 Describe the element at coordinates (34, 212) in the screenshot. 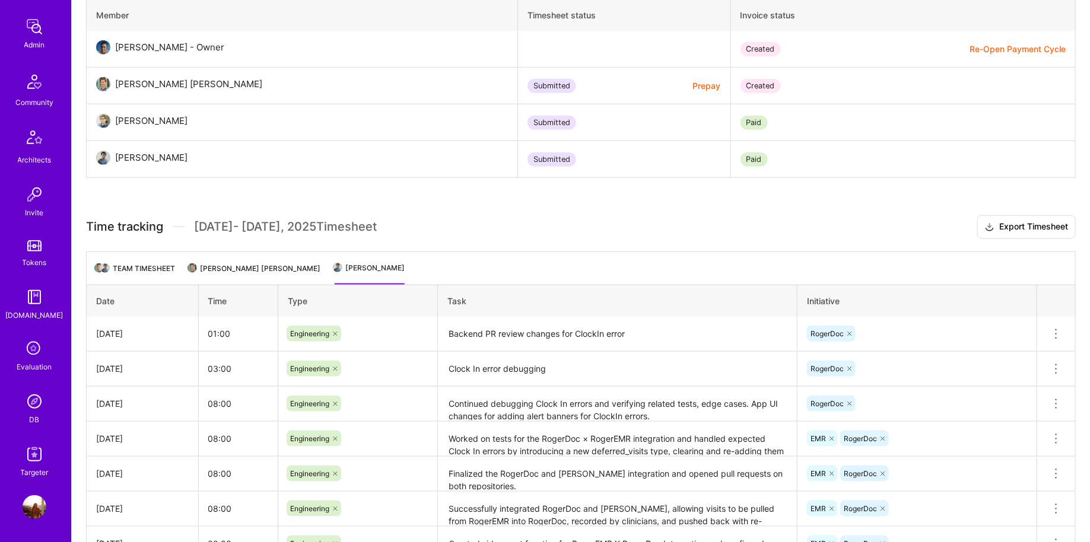

I see `div: Invite` at that location.